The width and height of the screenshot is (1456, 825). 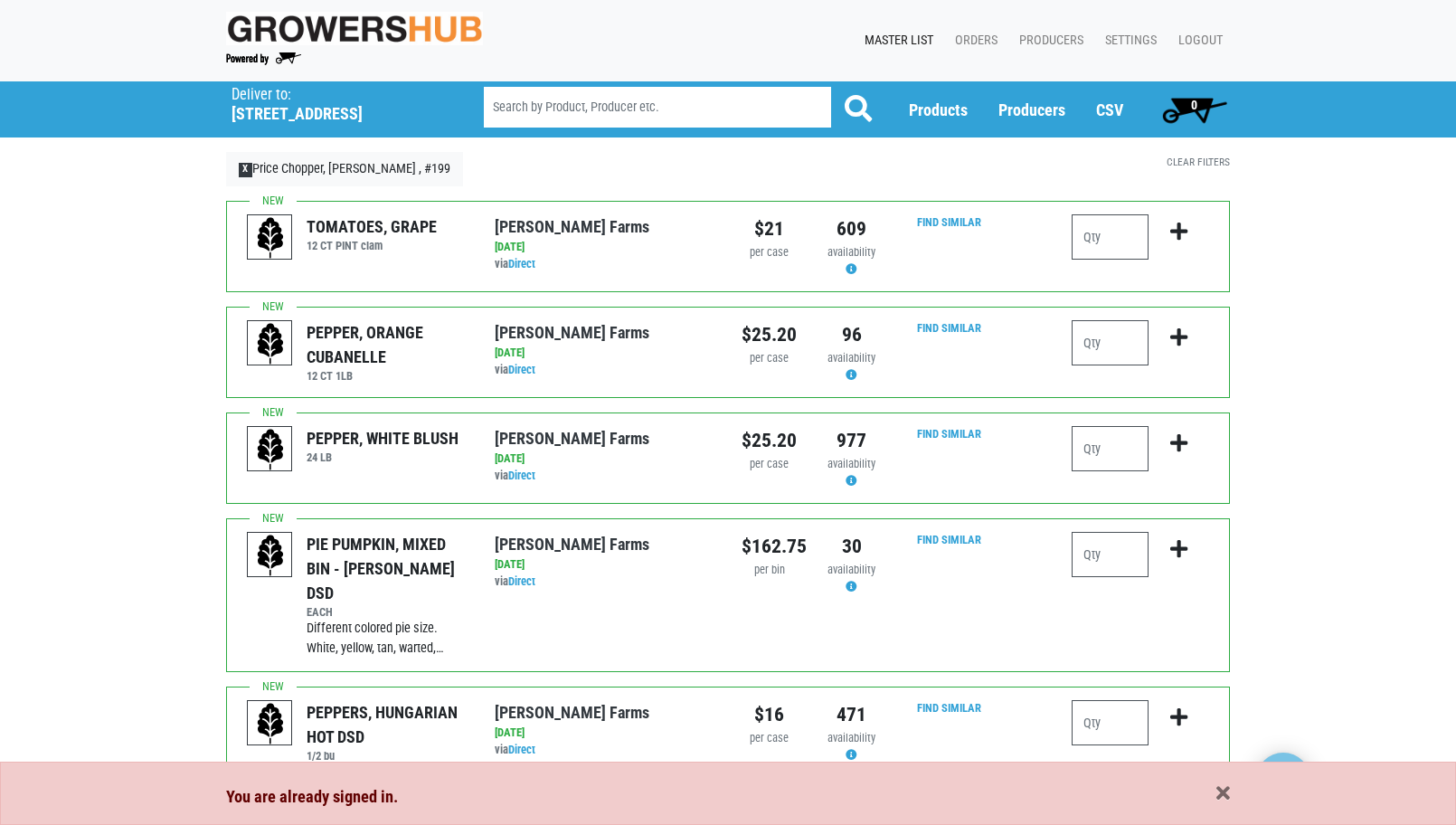 What do you see at coordinates (851, 714) in the screenshot?
I see `div: 471` at bounding box center [851, 714].